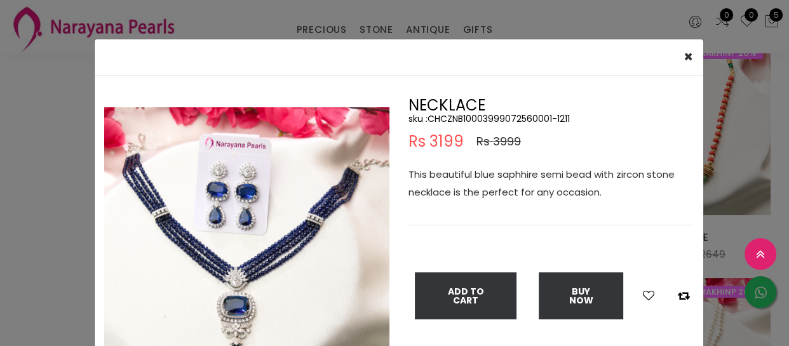 The image size is (789, 346). Describe the element at coordinates (436, 142) in the screenshot. I see `span: Rs 3199` at that location.